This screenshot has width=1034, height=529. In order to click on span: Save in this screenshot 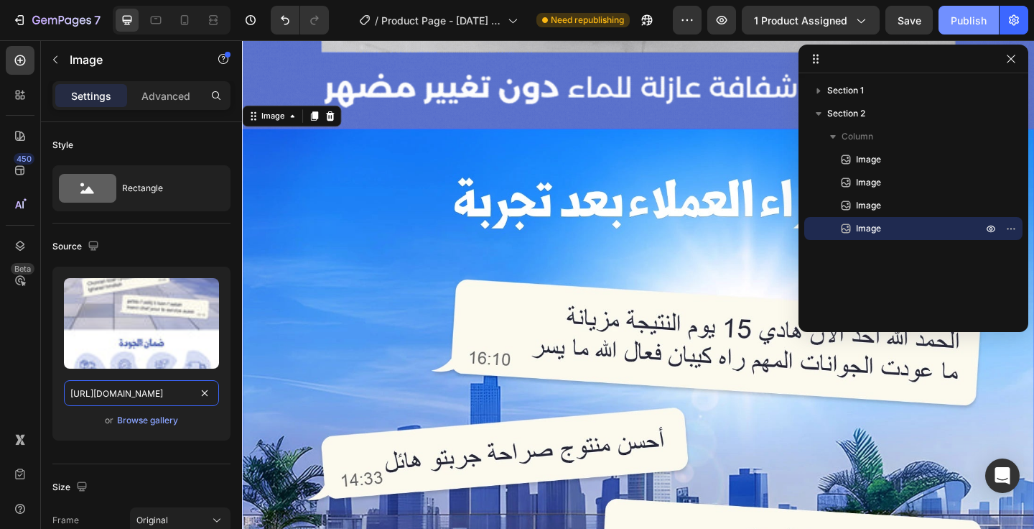, I will do `click(909, 20)`.